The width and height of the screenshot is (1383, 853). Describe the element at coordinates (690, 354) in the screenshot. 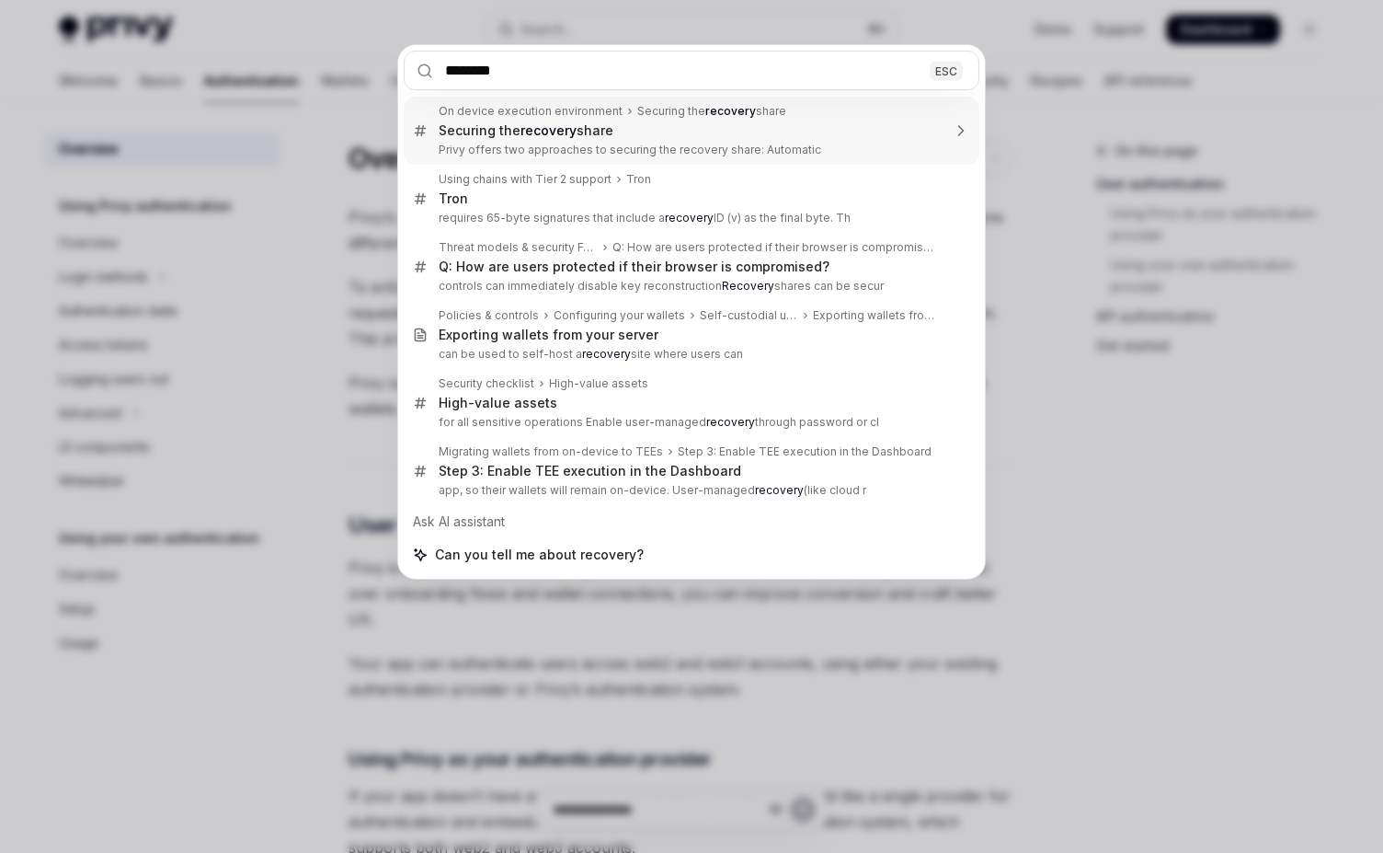

I see `p: can be used to self-host a site where users can` at that location.